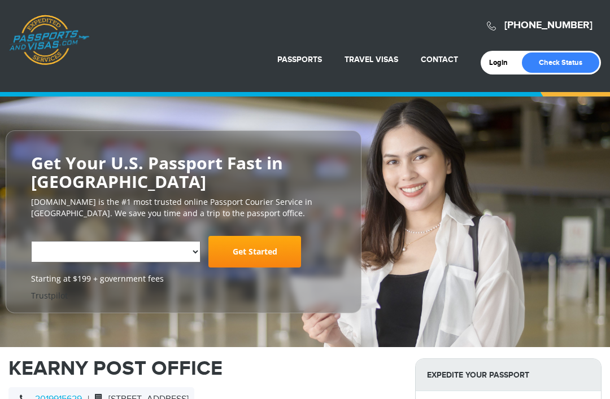 The width and height of the screenshot is (610, 399). I want to click on a: Check Status, so click(560, 63).